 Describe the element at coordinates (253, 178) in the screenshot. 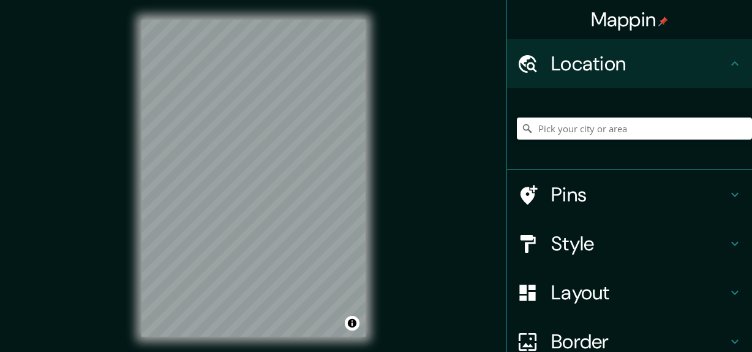

I see `canvas: Map` at that location.